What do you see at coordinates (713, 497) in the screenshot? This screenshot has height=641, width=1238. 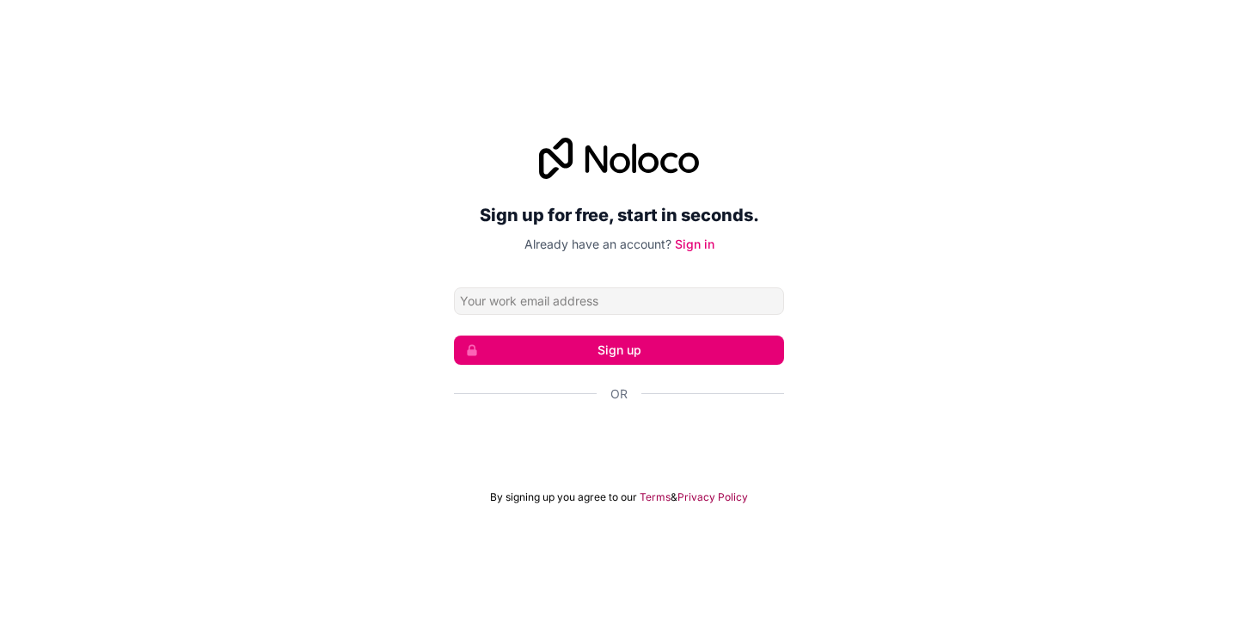 I see `a: Privacy Policy` at bounding box center [713, 497].